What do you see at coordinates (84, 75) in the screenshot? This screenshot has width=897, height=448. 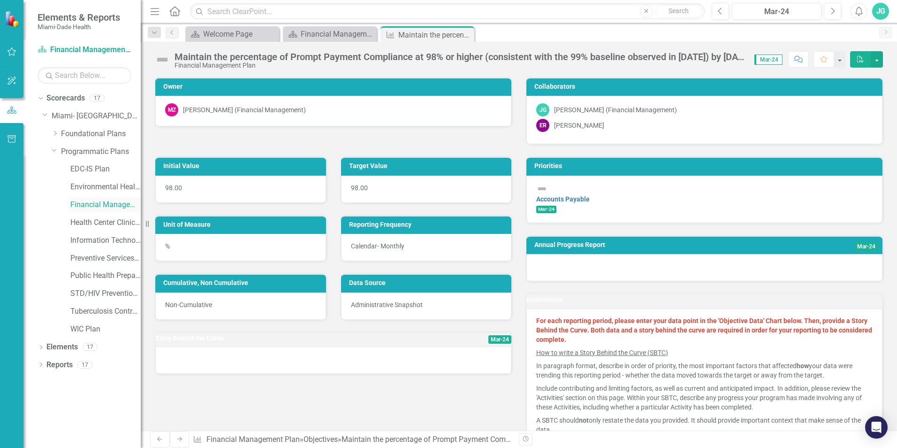 I see `input: Search Below...` at bounding box center [84, 75].